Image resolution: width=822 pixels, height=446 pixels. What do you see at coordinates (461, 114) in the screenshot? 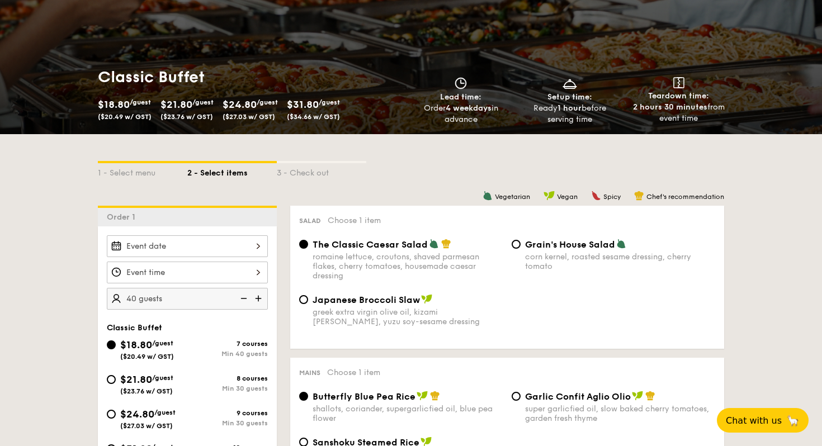
I see `div: Order in advance` at bounding box center [461, 114].